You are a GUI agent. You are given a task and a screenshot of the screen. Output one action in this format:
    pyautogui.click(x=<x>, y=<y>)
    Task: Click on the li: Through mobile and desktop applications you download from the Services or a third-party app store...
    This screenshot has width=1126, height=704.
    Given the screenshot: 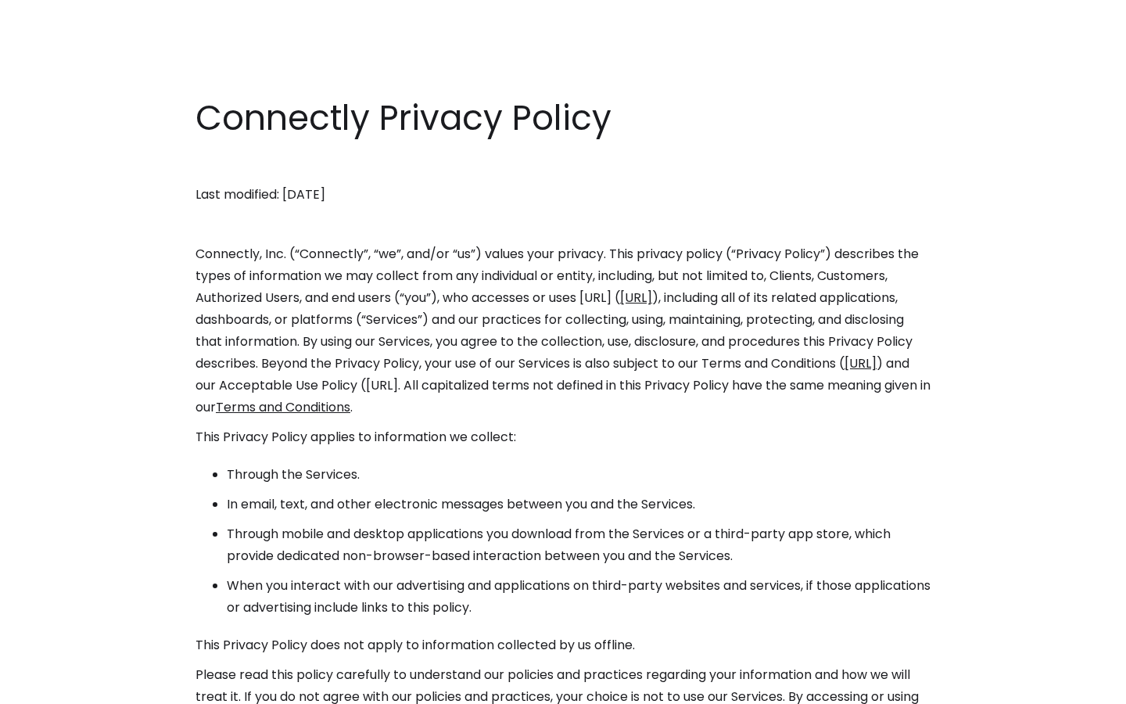 What is the action you would take?
    pyautogui.click(x=579, y=545)
    